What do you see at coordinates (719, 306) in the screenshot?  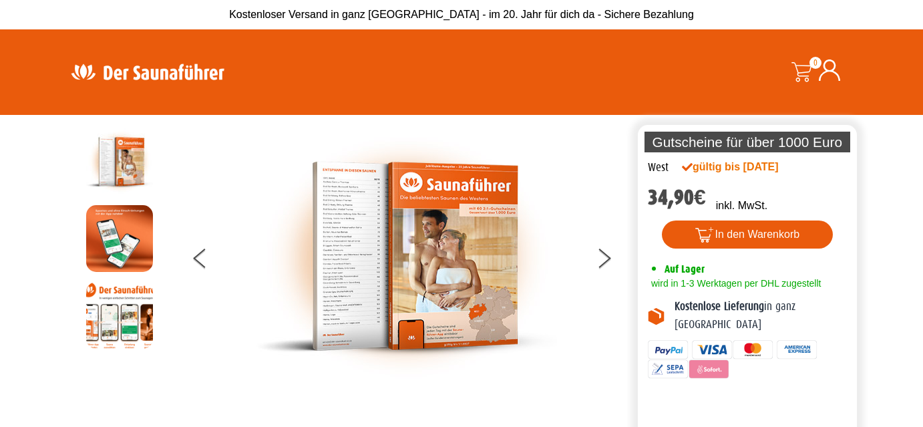 I see `b: Kostenlose Lieferung` at bounding box center [719, 306].